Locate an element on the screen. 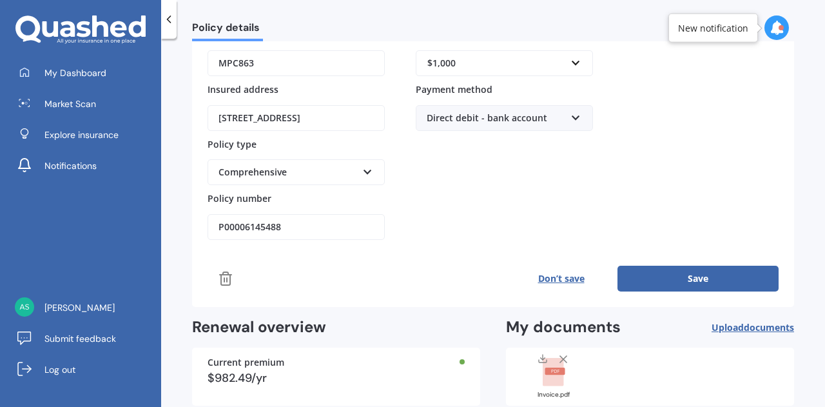 The width and height of the screenshot is (825, 407). a: Explore insurance is located at coordinates (85, 135).